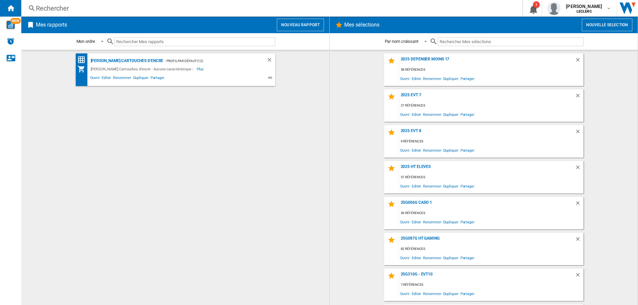  Describe the element at coordinates (584, 11) in the screenshot. I see `b: LECLERC` at that location.